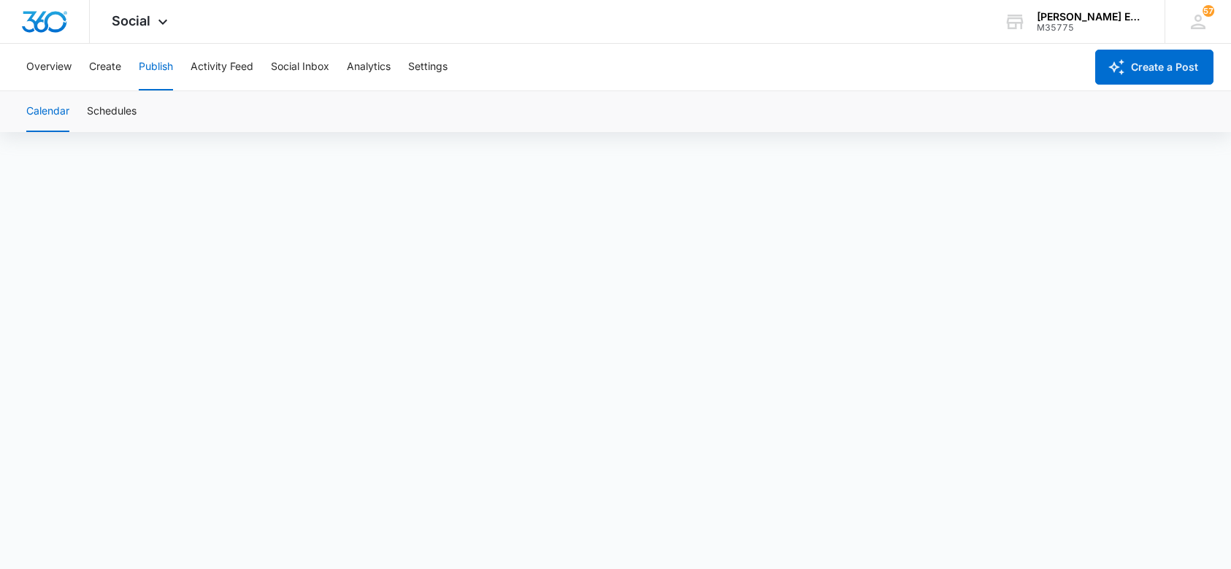 This screenshot has width=1231, height=569. What do you see at coordinates (369, 67) in the screenshot?
I see `button: Analytics` at bounding box center [369, 67].